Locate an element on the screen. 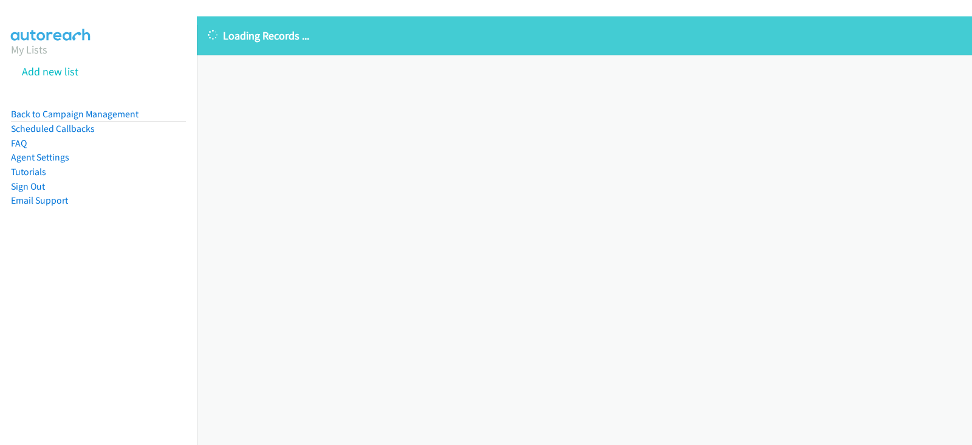 This screenshot has height=445, width=972. a: FAQ is located at coordinates (19, 143).